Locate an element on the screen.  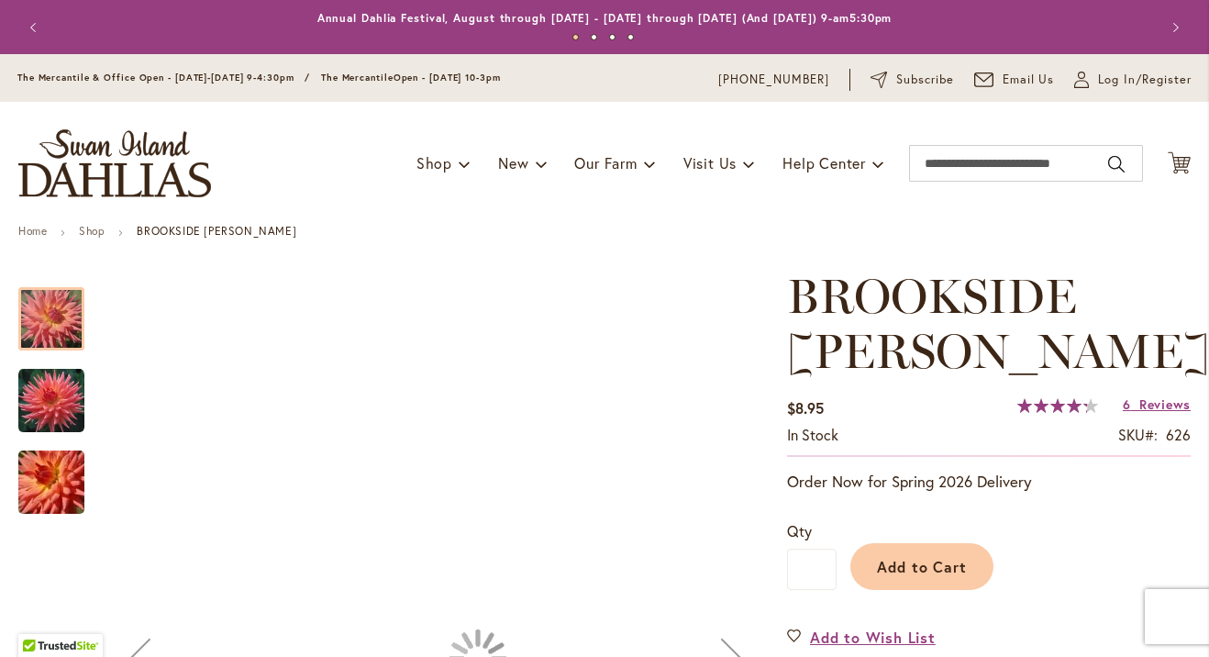
button: 4 of 4 is located at coordinates (630, 37).